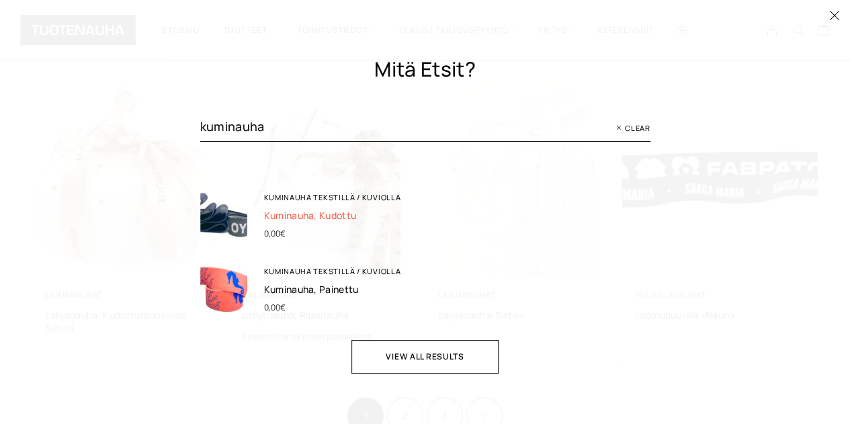  I want to click on div: Mitä etsit?, so click(425, 69).